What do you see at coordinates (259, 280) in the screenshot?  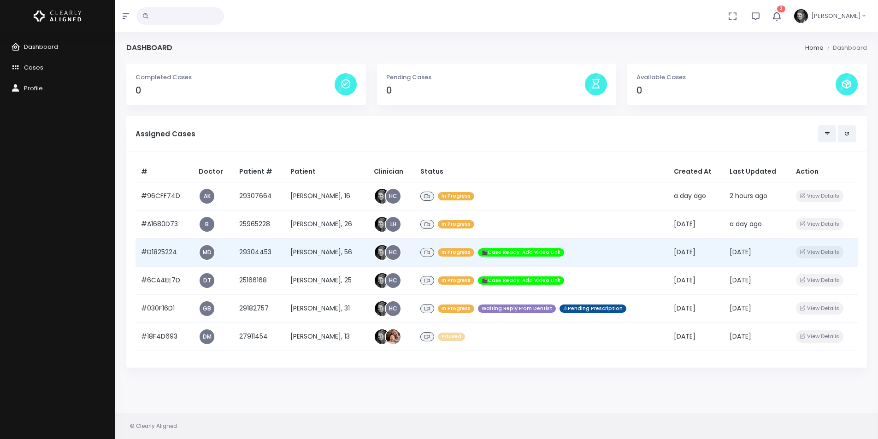 I see `td: 25166168` at bounding box center [259, 280].